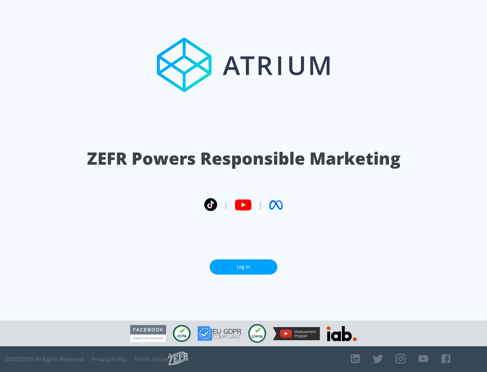  What do you see at coordinates (296, 333) in the screenshot?
I see `img: YouTube Measurement Program` at bounding box center [296, 333].